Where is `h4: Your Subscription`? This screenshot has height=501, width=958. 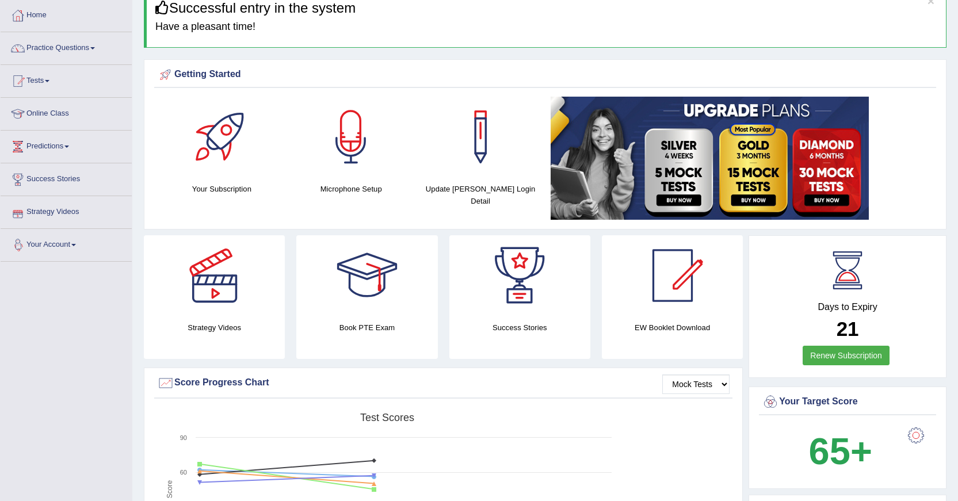 h4: Your Subscription is located at coordinates (221, 189).